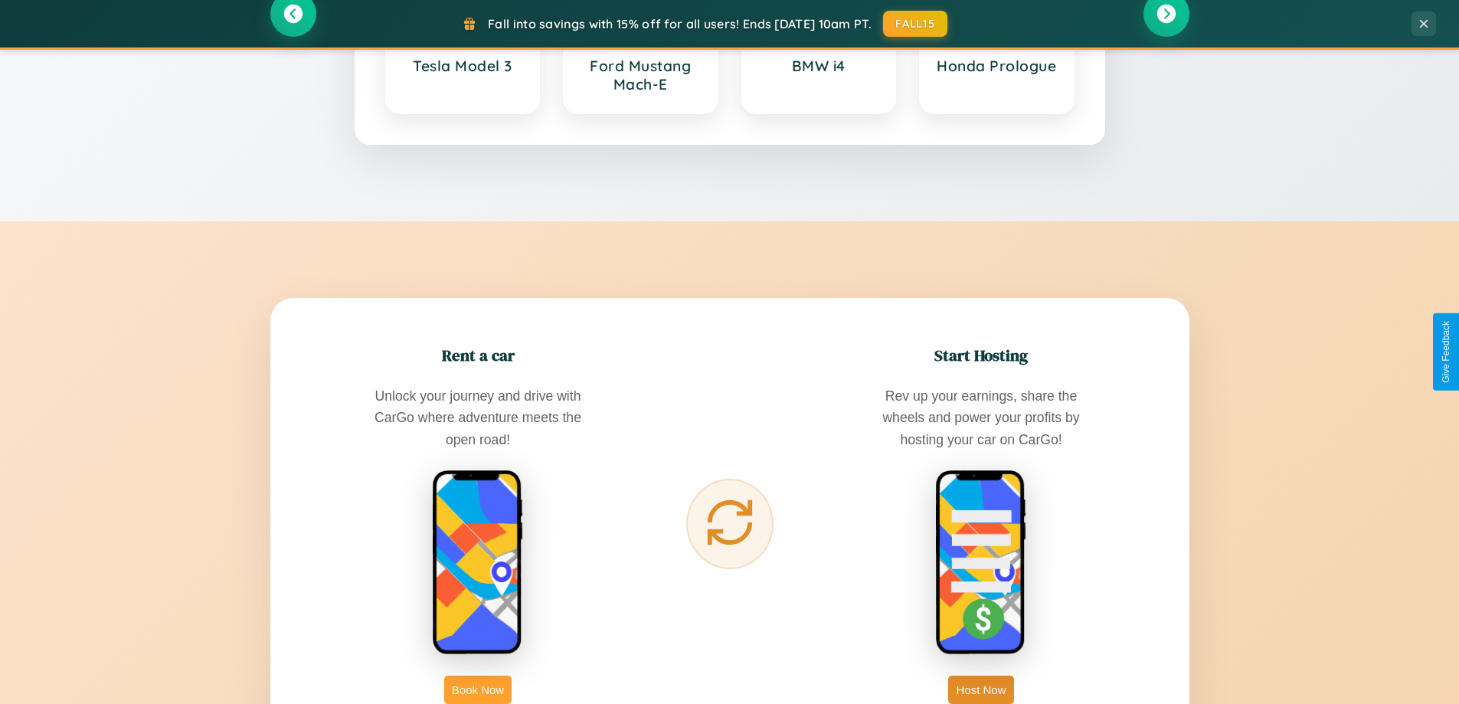  What do you see at coordinates (478, 355) in the screenshot?
I see `h2: Rent a car` at bounding box center [478, 355].